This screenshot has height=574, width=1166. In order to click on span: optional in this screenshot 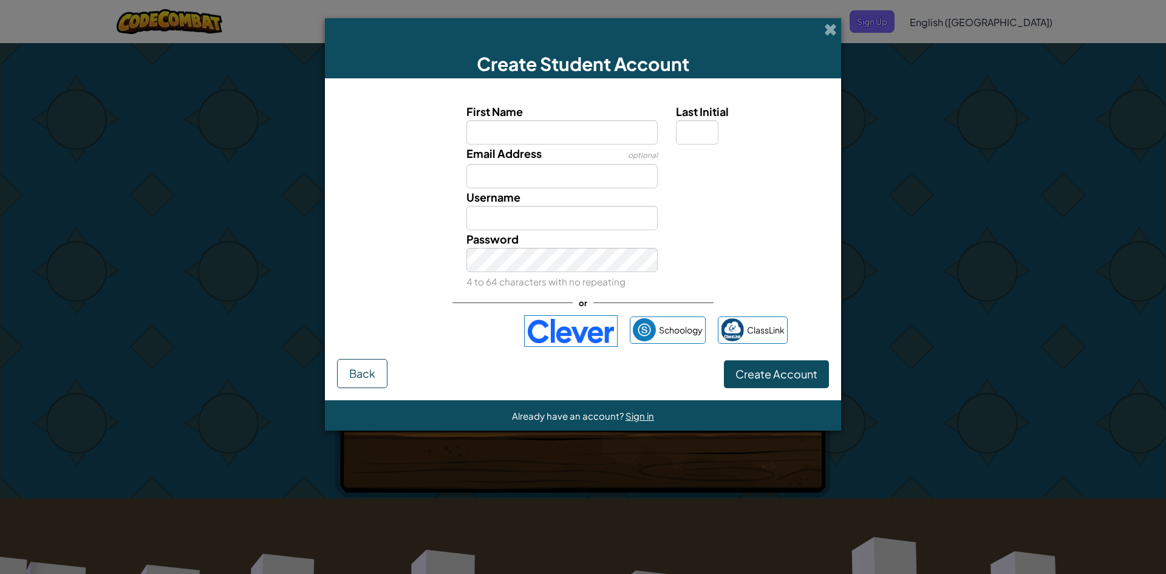, I will do `click(643, 155)`.